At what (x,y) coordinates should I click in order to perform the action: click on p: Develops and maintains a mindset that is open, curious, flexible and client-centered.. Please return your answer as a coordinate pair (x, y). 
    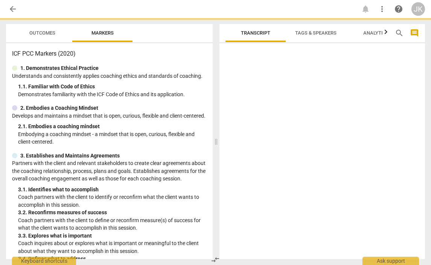
    Looking at the image, I should click on (109, 116).